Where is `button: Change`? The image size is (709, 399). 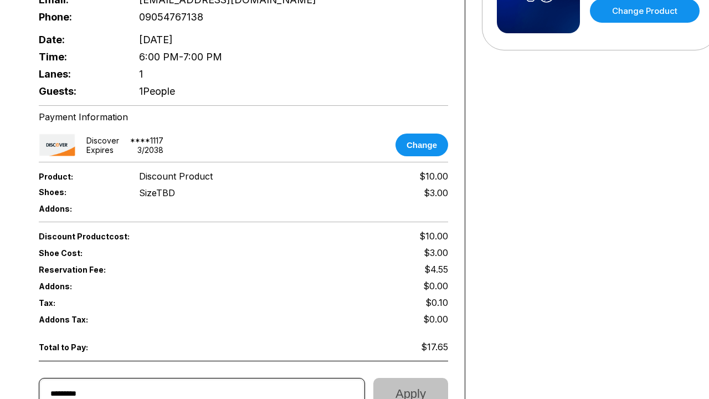
button: Change is located at coordinates (422, 145).